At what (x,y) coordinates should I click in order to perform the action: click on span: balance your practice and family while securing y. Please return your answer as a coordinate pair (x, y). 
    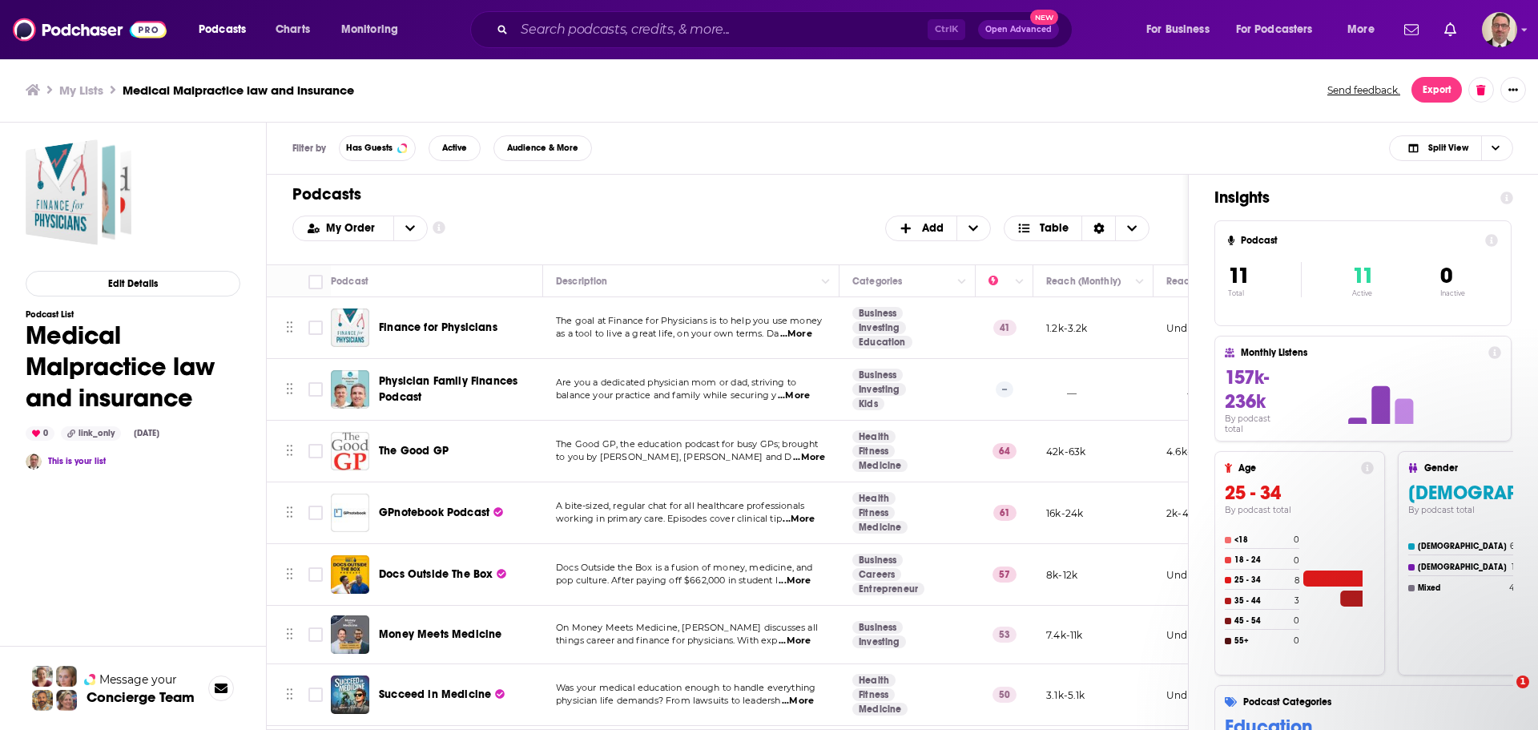
    Looking at the image, I should click on (666, 395).